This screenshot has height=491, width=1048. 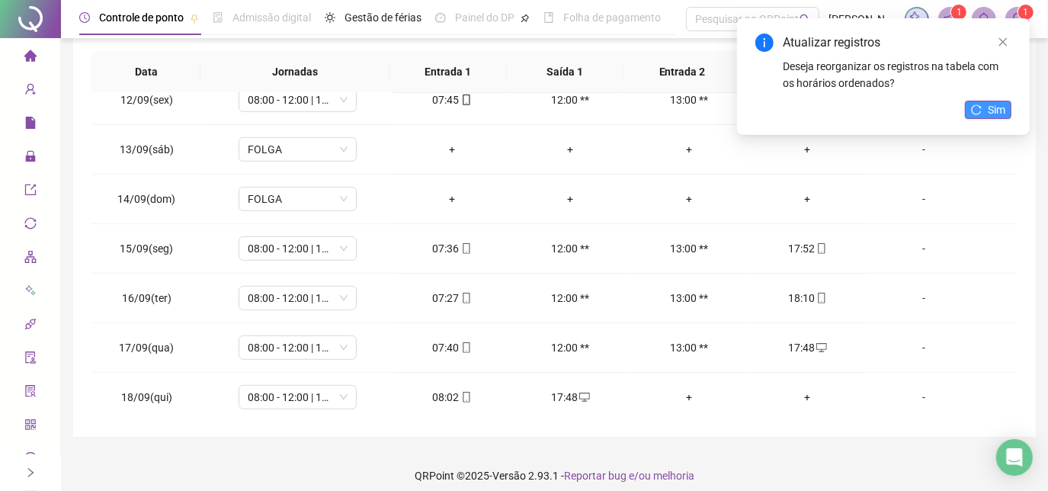 What do you see at coordinates (295, 72) in the screenshot?
I see `th: Jornadas` at bounding box center [295, 72].